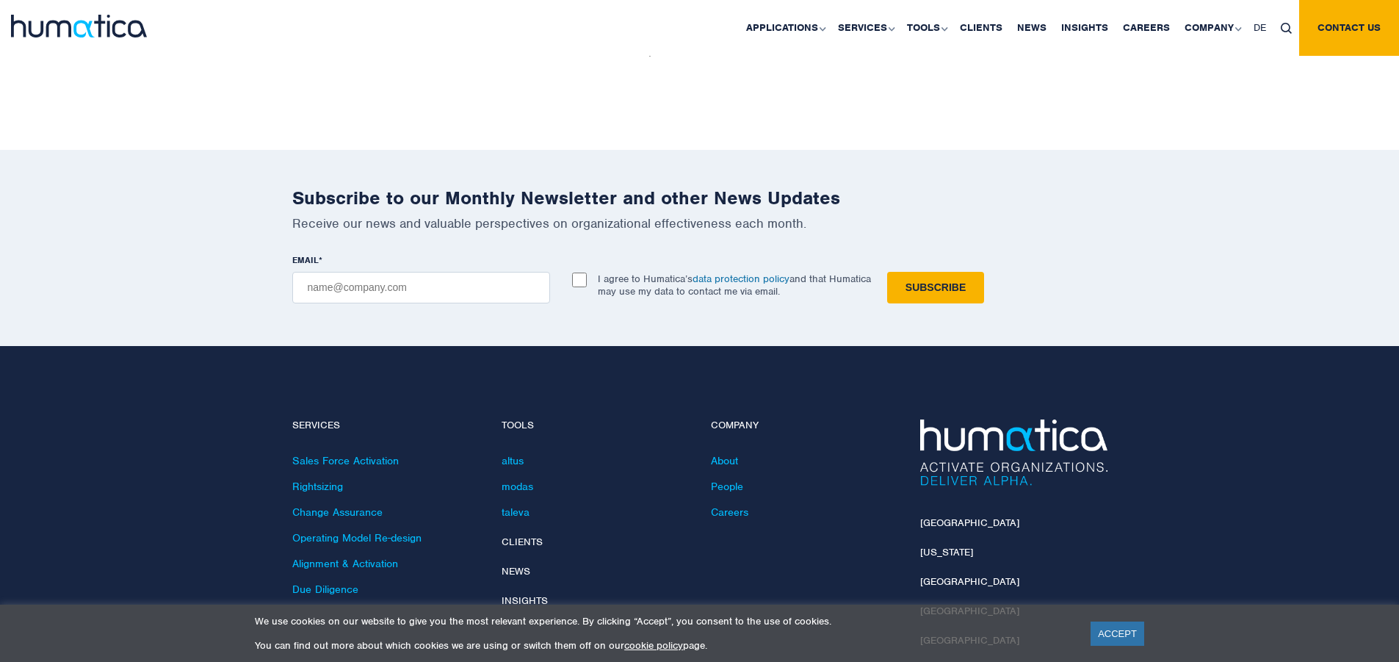 The height and width of the screenshot is (662, 1399). What do you see at coordinates (522, 541) in the screenshot?
I see `a: Clients` at bounding box center [522, 541].